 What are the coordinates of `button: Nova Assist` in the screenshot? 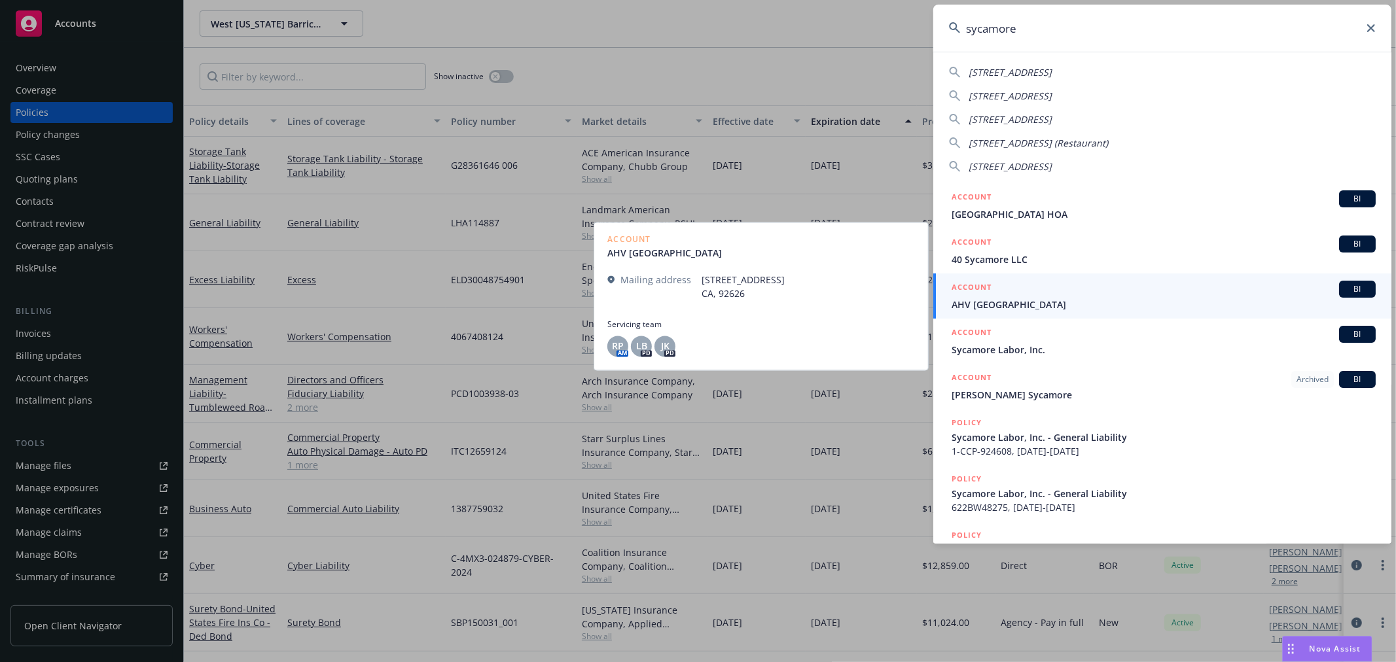 It's located at (1327, 649).